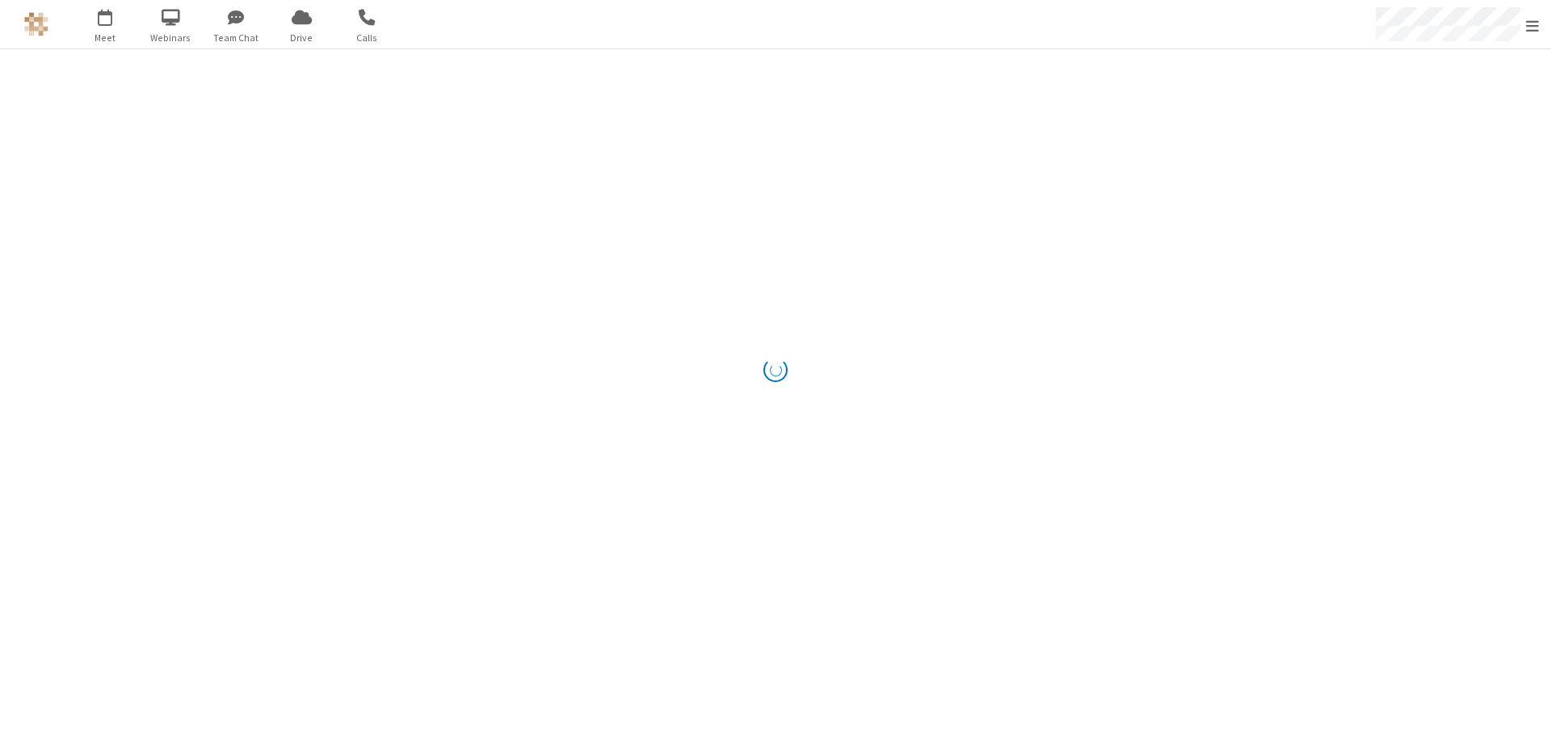  What do you see at coordinates (301, 38) in the screenshot?
I see `span: Drive` at bounding box center [301, 38].